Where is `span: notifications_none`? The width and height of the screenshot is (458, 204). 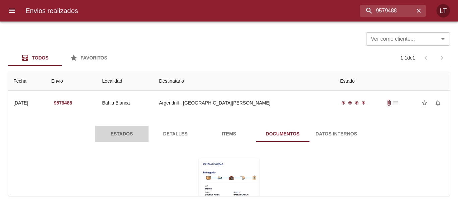 span: notifications_none is located at coordinates (438, 103).